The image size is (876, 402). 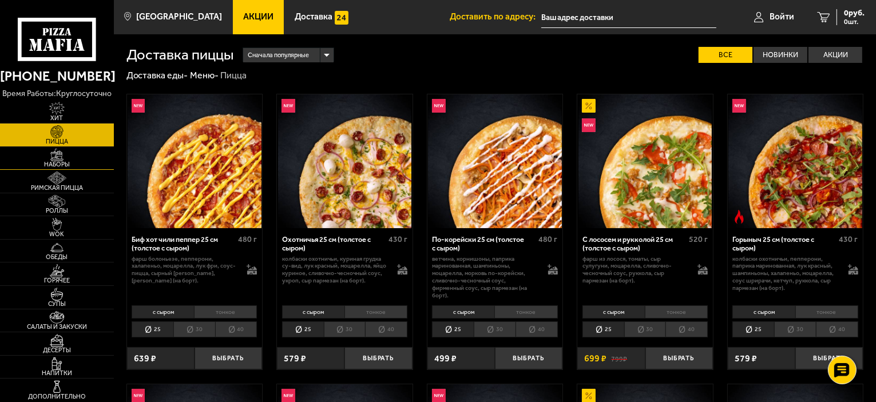 What do you see at coordinates (204, 75) in the screenshot?
I see `a: Меню-` at bounding box center [204, 75].